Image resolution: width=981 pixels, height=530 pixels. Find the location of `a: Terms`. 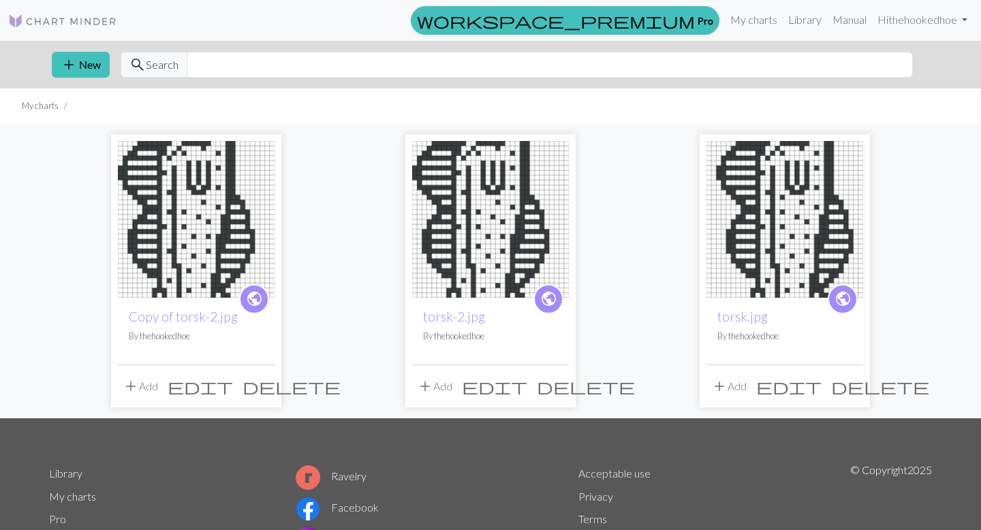

a: Terms is located at coordinates (593, 518).